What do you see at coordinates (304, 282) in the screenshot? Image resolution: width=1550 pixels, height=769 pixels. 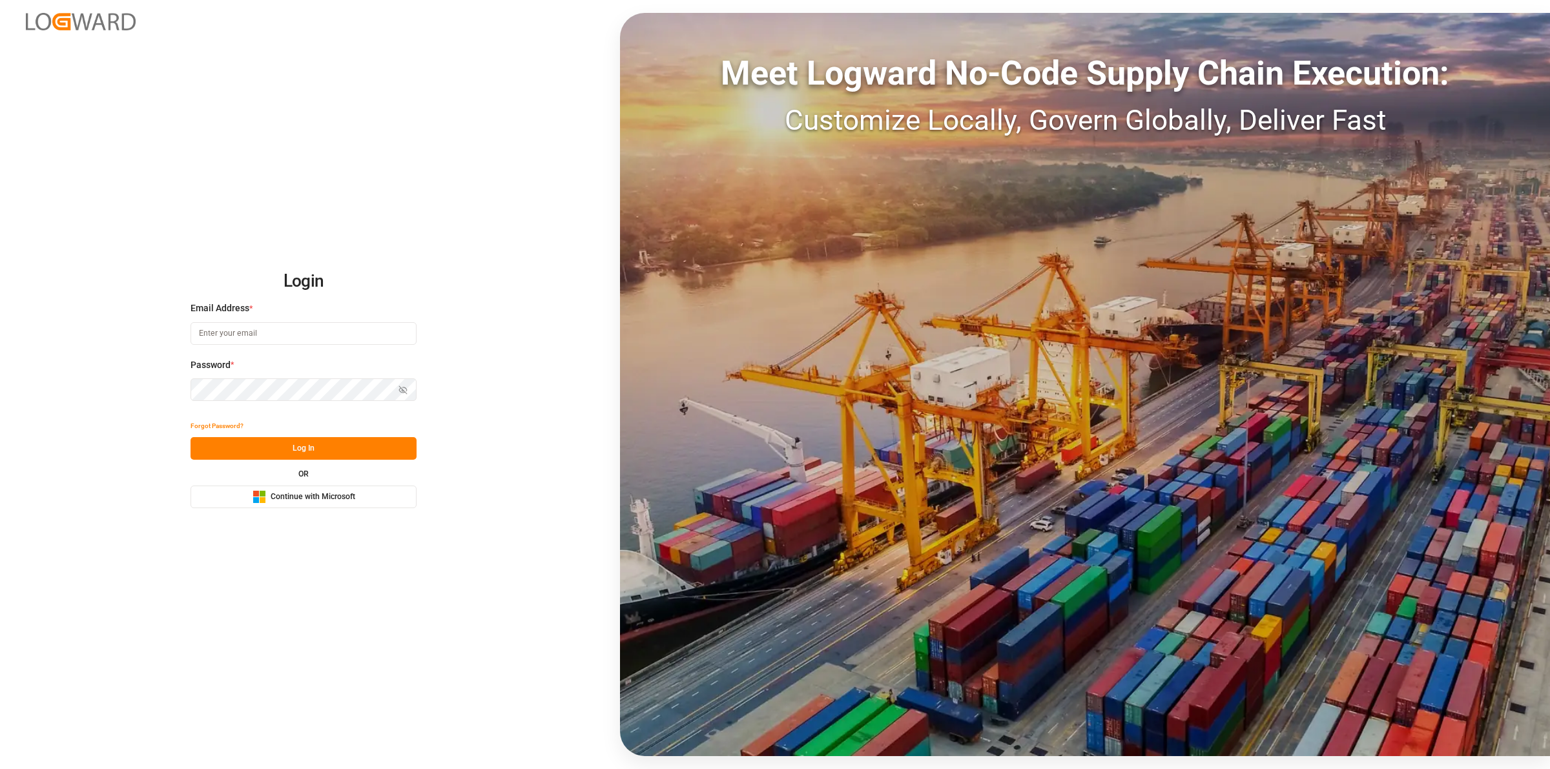 I see `h2: Login` at bounding box center [304, 282].